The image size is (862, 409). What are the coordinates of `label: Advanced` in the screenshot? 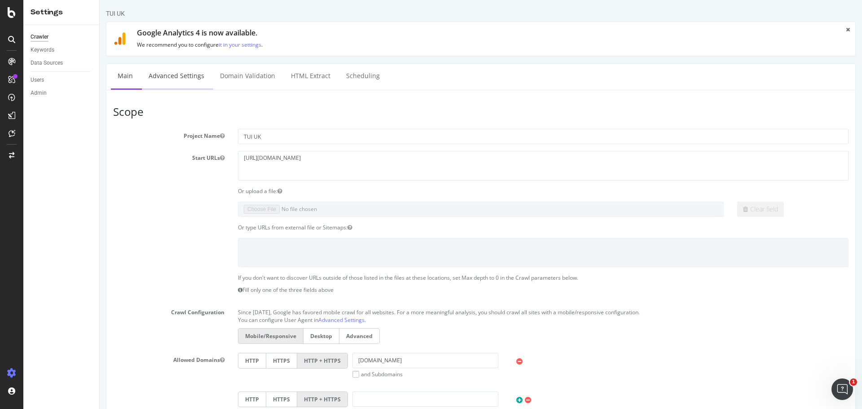 It's located at (260, 336).